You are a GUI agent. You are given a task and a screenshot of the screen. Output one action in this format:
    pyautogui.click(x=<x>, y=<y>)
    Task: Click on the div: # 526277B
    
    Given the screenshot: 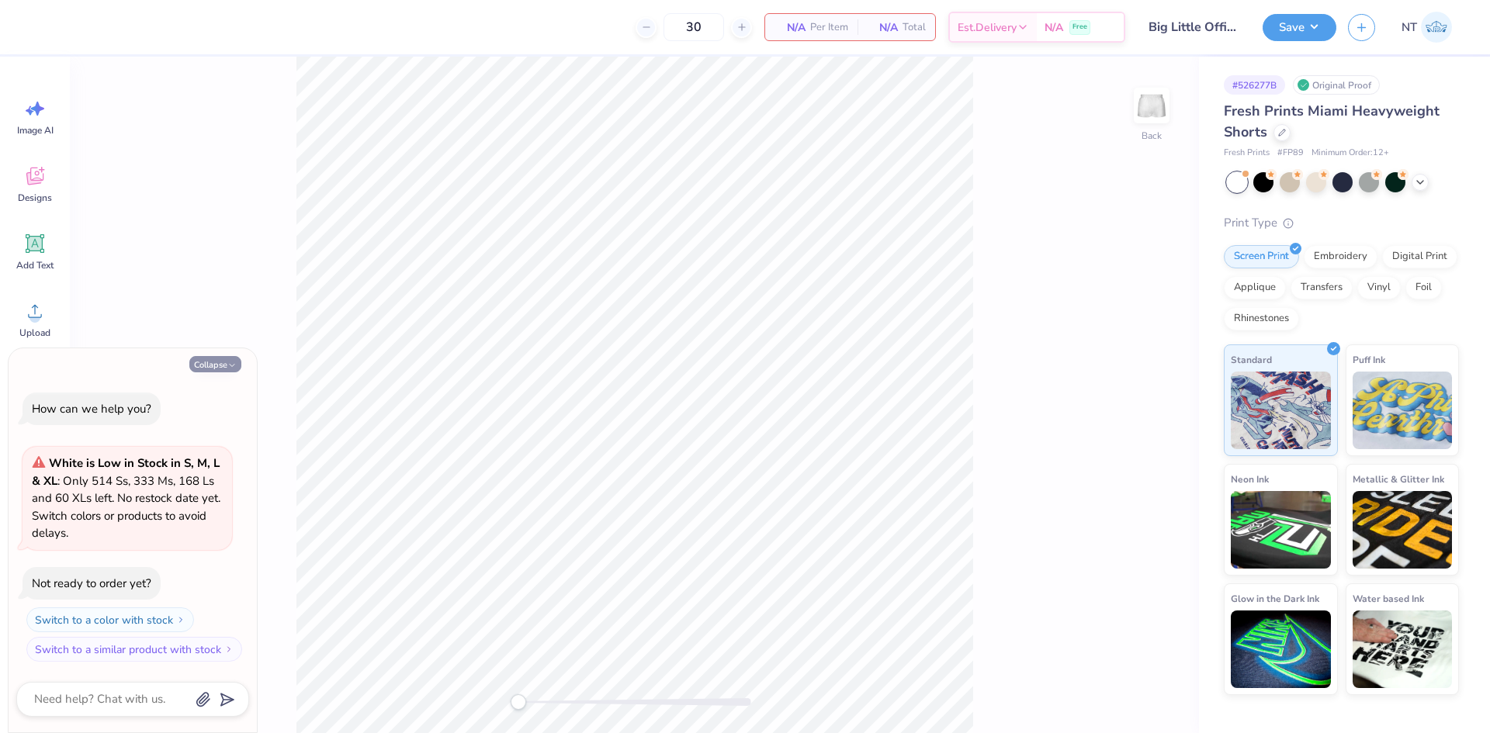 What is the action you would take?
    pyautogui.click(x=1254, y=85)
    